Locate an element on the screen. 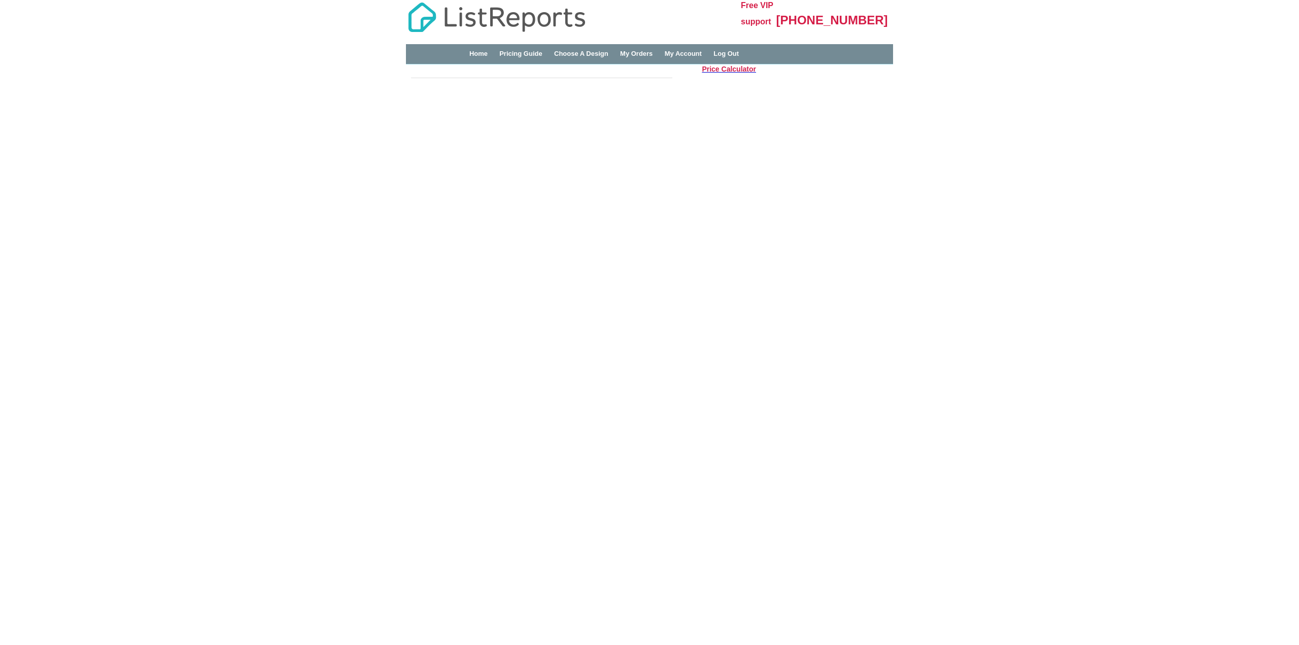 This screenshot has height=645, width=1299. a: Choose A Design is located at coordinates (581, 53).